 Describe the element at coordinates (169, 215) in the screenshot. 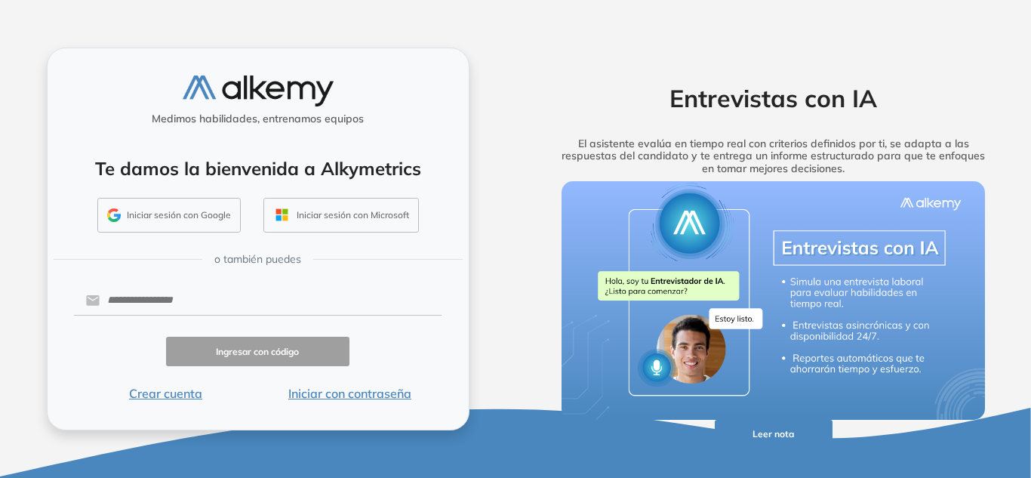

I see `button: Iniciar sesión con Google` at that location.